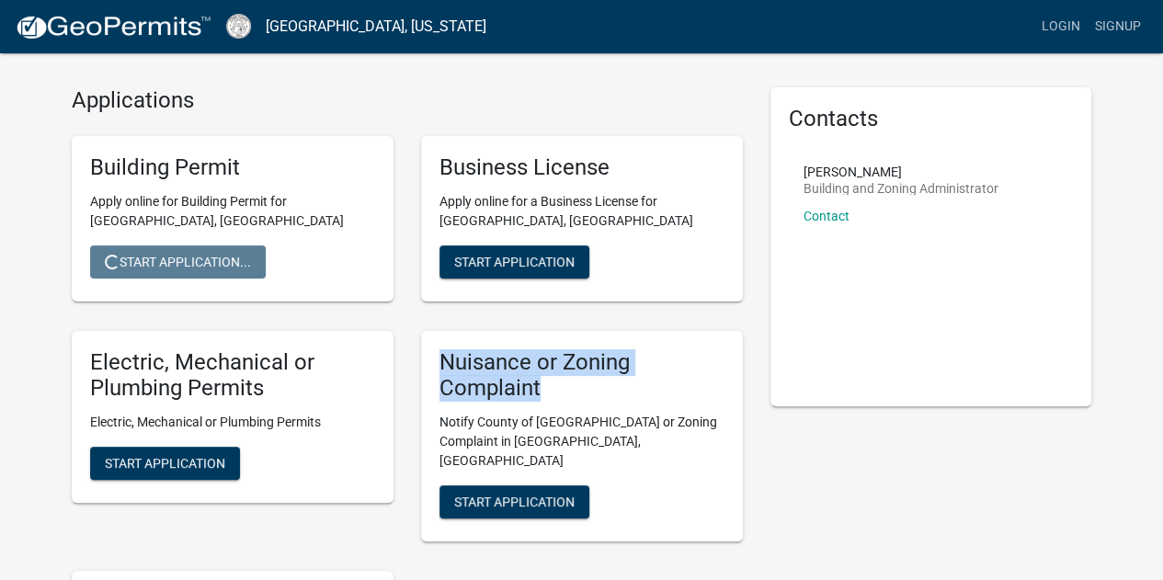 The height and width of the screenshot is (580, 1163). What do you see at coordinates (407, 100) in the screenshot?
I see `h4: Applications` at bounding box center [407, 100].